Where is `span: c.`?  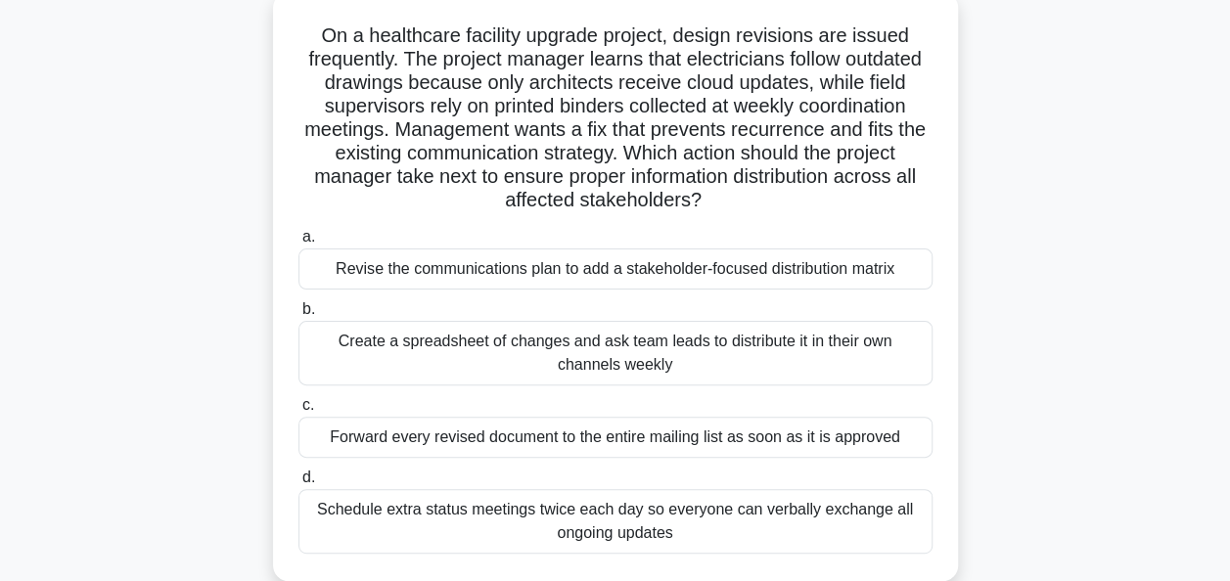
span: c. is located at coordinates (308, 404).